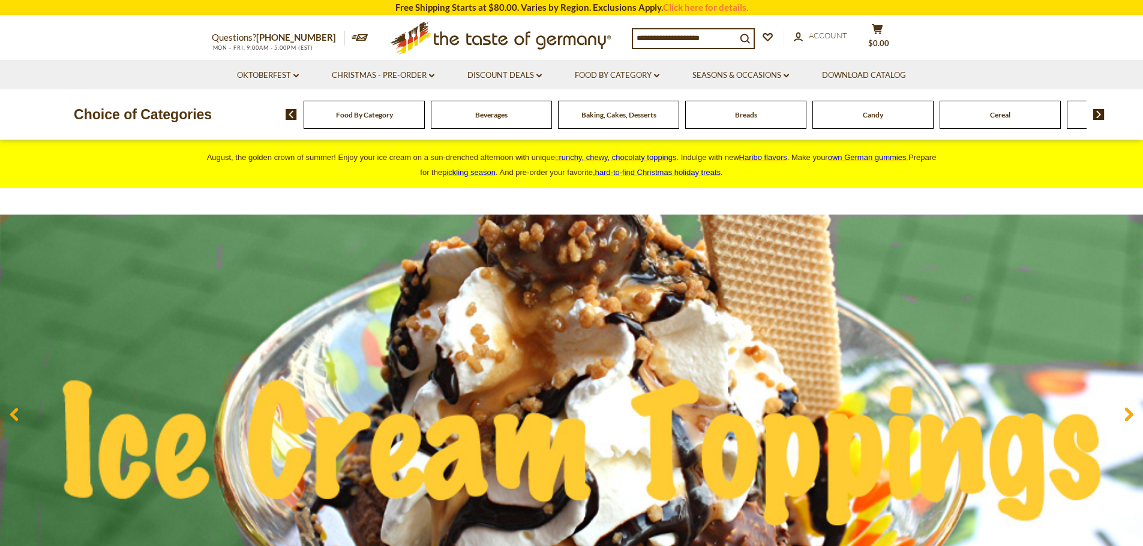  I want to click on a: Candy, so click(873, 115).